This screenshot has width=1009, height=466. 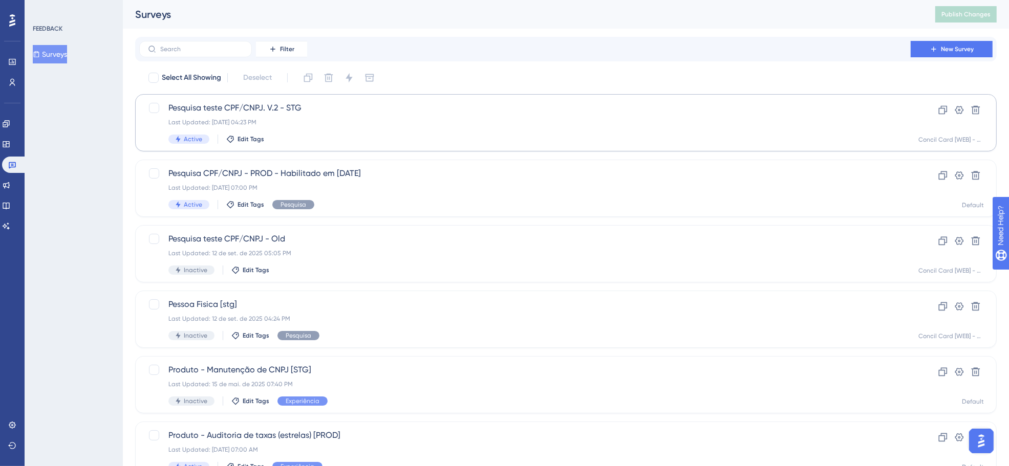 I want to click on span: Publish Changes, so click(x=966, y=14).